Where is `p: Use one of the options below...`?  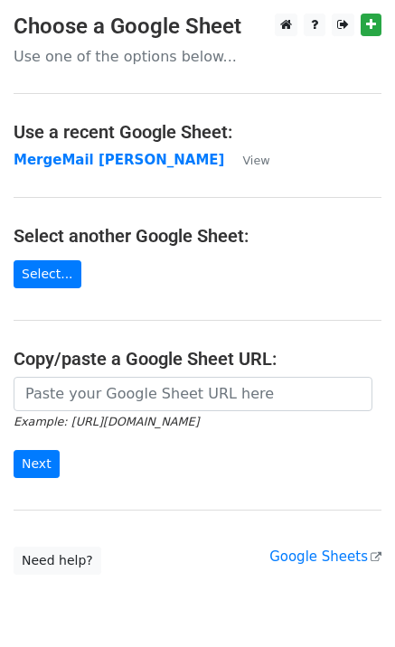
p: Use one of the options below... is located at coordinates (197, 56).